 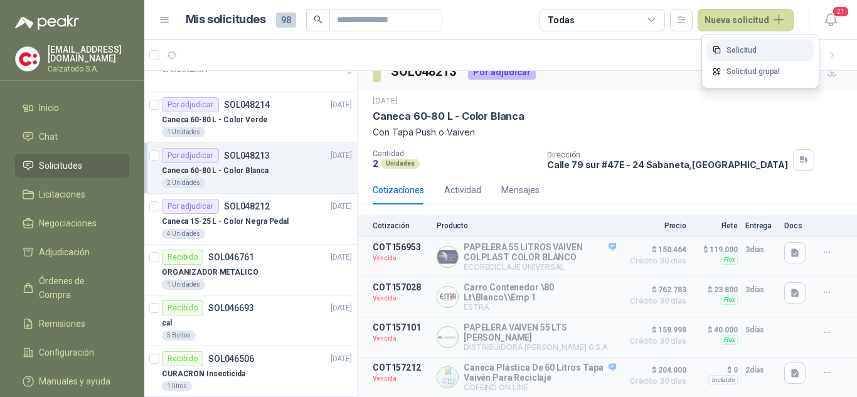 What do you see at coordinates (830, 20) in the screenshot?
I see `button: 21` at bounding box center [830, 20].